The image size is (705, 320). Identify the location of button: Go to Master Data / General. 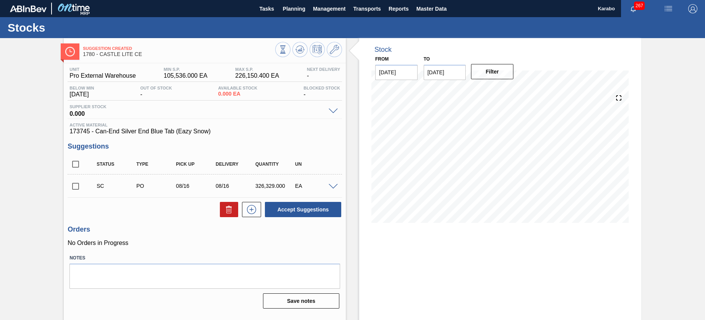
(334, 50).